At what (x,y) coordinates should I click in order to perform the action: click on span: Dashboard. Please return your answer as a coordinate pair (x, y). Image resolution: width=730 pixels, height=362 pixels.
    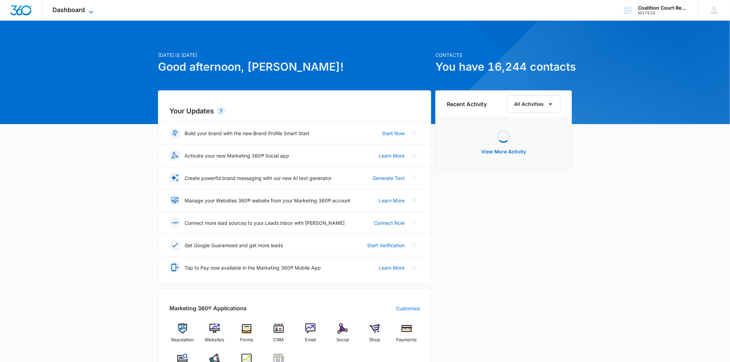
    Looking at the image, I should click on (69, 10).